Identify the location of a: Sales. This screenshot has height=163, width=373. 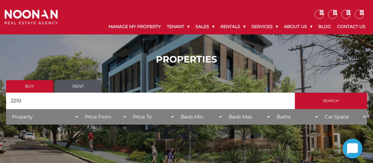
(205, 26).